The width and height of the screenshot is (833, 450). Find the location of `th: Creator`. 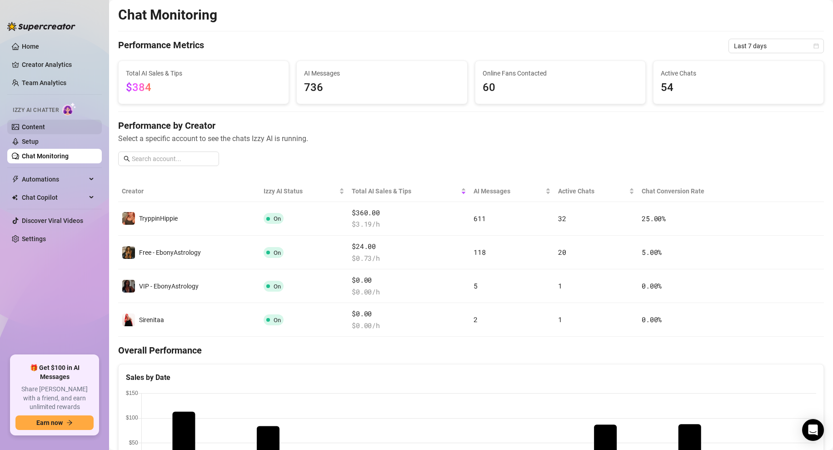

th: Creator is located at coordinates (189, 191).